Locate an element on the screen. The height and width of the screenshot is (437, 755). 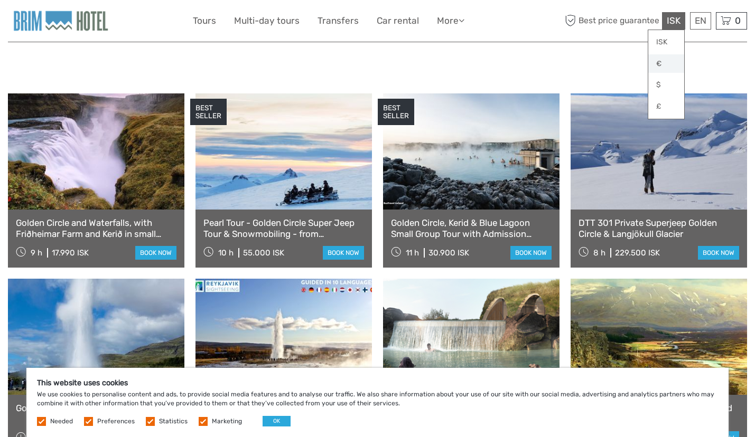
span: Best price guarantee is located at coordinates (610, 21).